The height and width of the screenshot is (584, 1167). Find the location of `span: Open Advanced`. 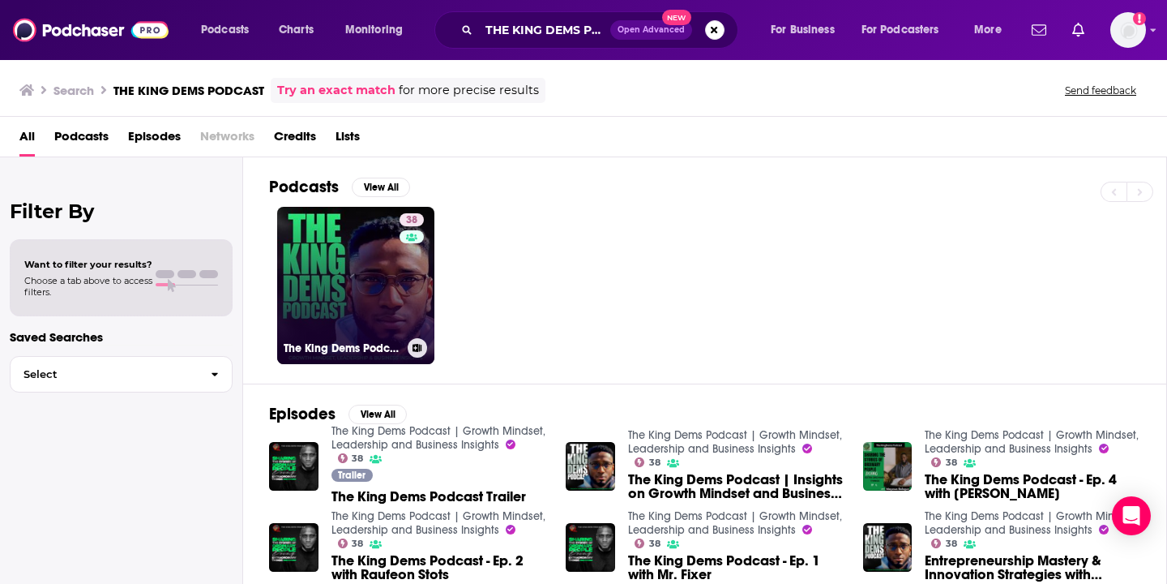

span: Open Advanced is located at coordinates (651, 30).